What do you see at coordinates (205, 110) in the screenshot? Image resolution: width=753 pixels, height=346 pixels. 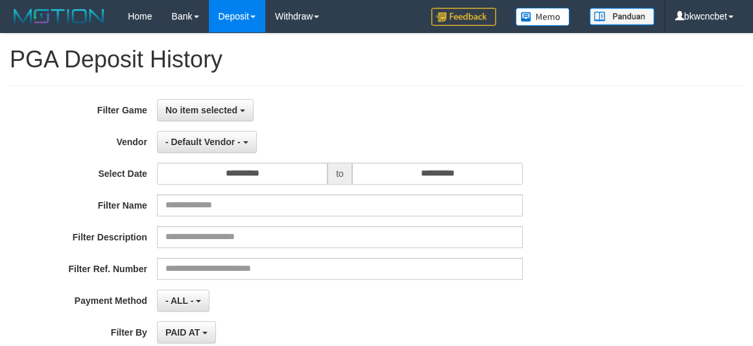 I see `button: No item selected` at bounding box center [205, 110].